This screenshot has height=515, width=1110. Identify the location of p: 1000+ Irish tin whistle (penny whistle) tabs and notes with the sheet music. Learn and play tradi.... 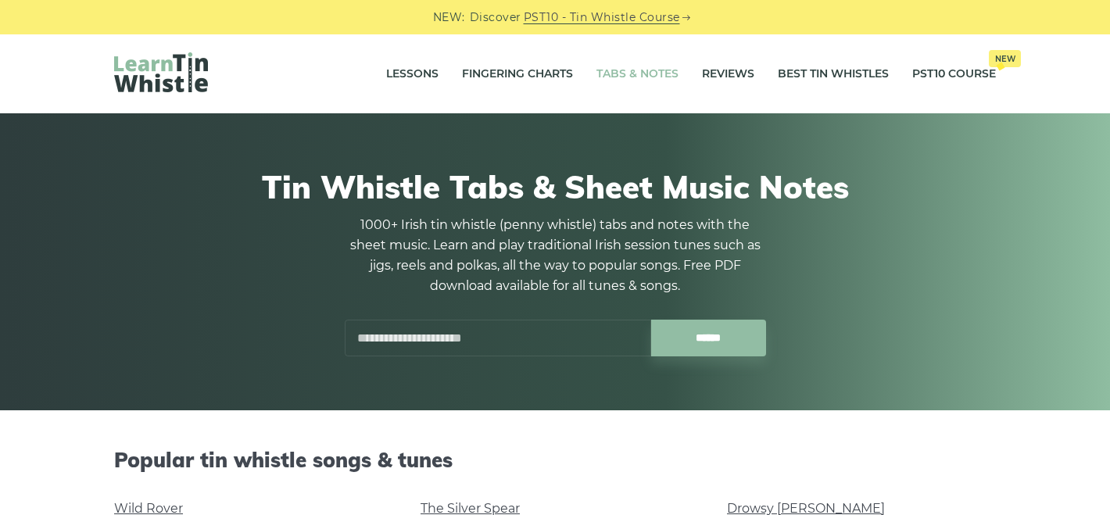
(555, 256).